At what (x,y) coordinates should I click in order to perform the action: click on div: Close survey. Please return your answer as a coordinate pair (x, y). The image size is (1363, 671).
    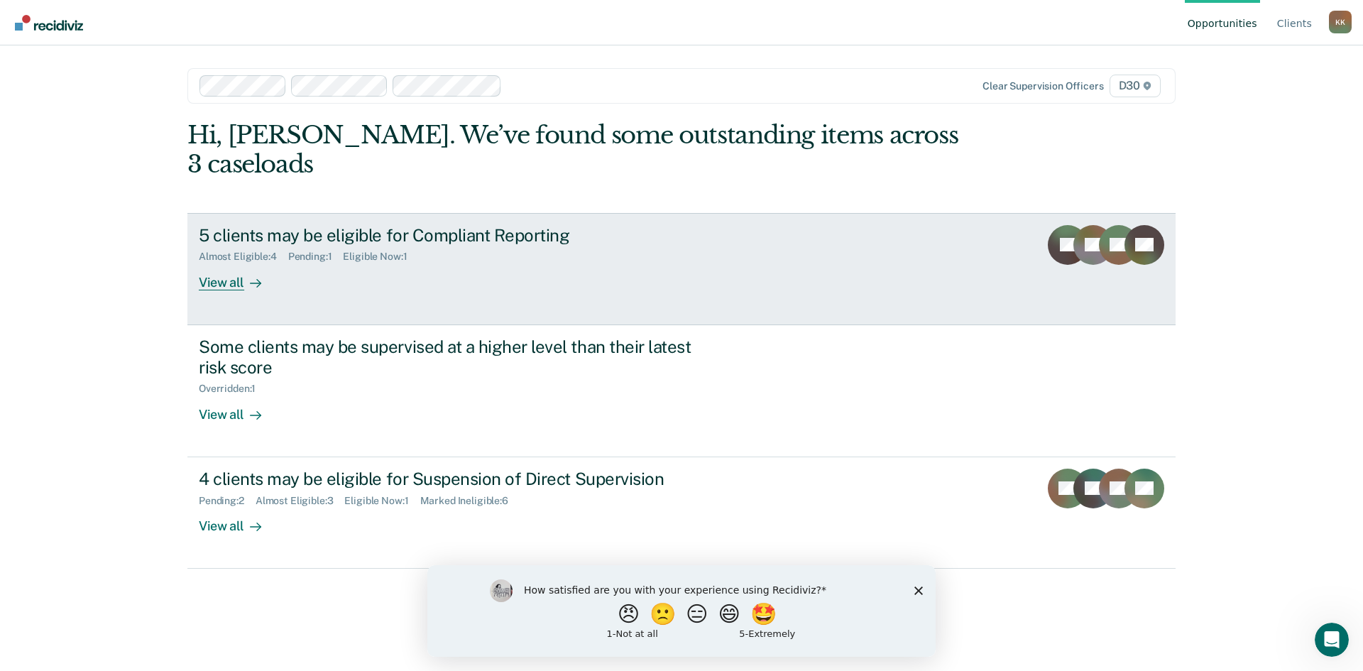
    Looking at the image, I should click on (491, 26).